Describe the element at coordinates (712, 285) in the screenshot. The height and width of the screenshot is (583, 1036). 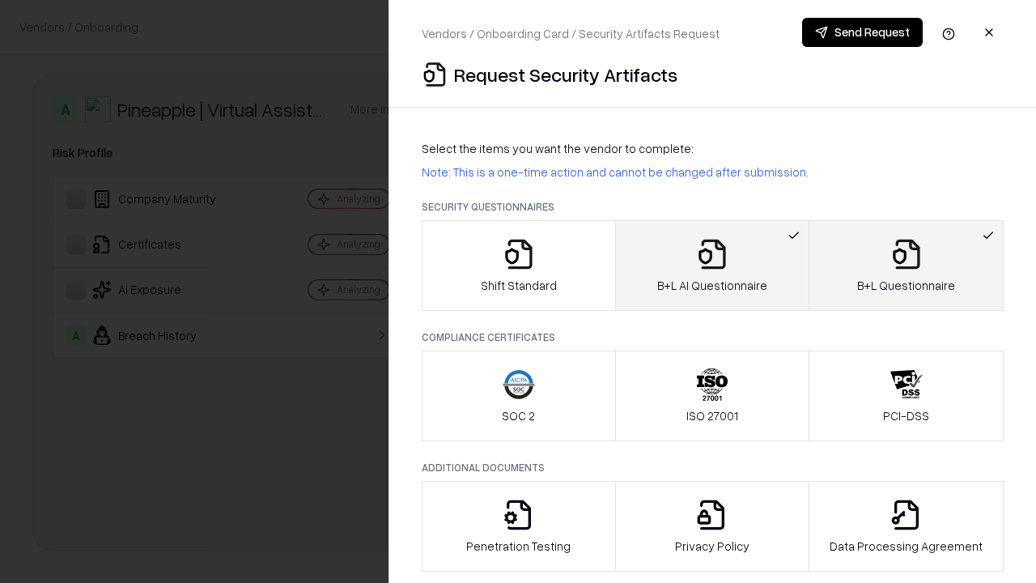
I see `p: B+L AI Questionnaire` at that location.